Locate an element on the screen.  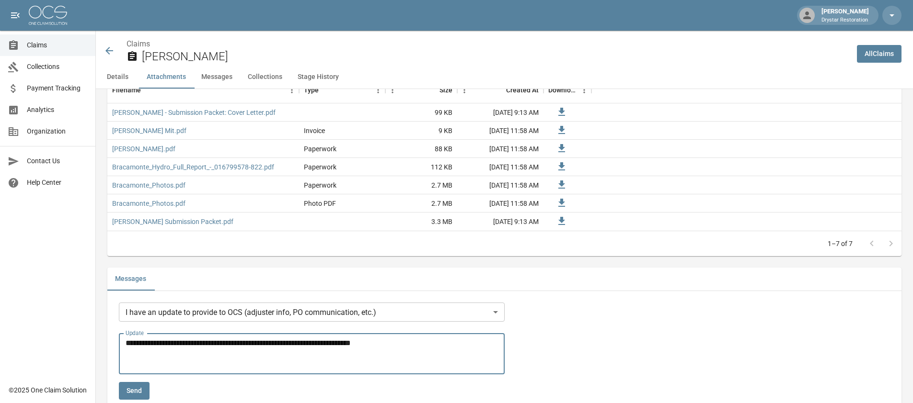
button: Details is located at coordinates (117, 77).